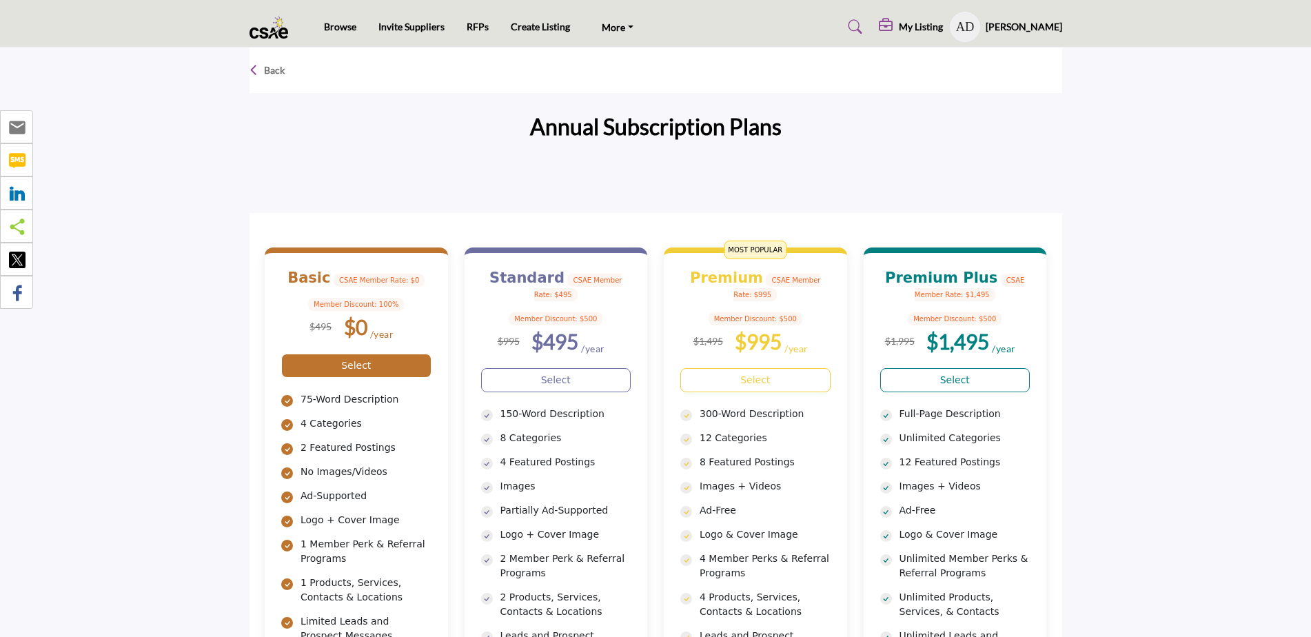 Image resolution: width=1311 pixels, height=637 pixels. I want to click on span: CSAE Member Rate: $495, so click(578, 287).